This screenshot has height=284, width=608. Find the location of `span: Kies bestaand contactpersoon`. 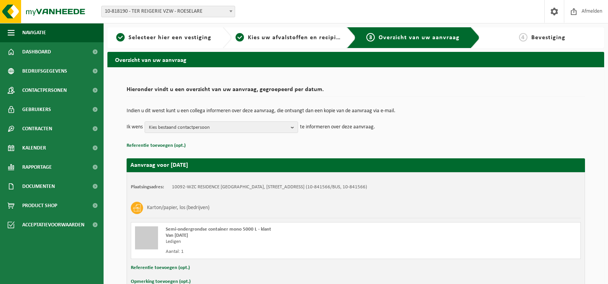

span: Kies bestaand contactpersoon is located at coordinates (218, 127).